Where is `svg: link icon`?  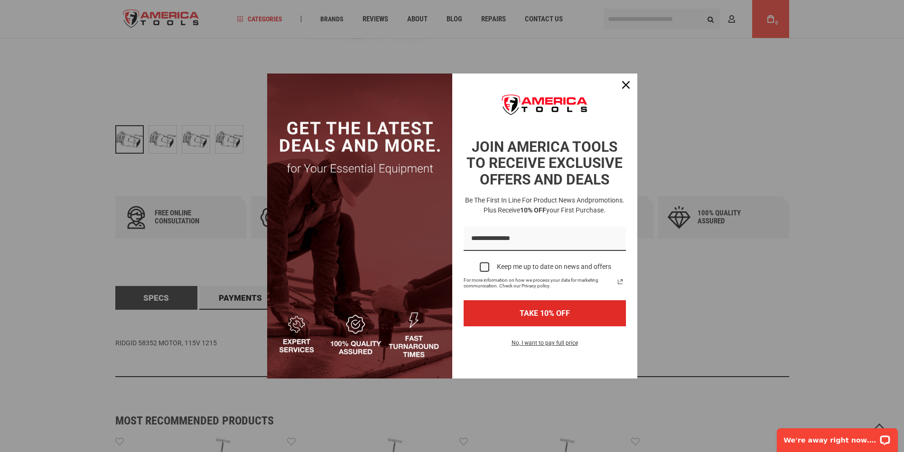
svg: link icon is located at coordinates (620, 282).